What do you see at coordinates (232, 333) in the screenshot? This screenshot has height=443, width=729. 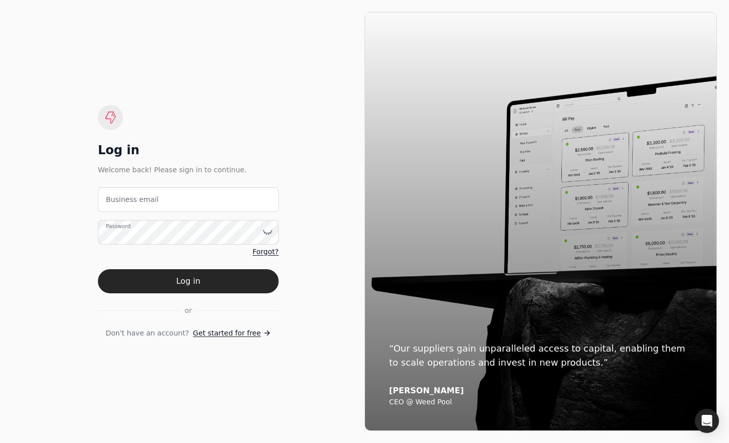 I see `a: Get started for free` at bounding box center [232, 333].